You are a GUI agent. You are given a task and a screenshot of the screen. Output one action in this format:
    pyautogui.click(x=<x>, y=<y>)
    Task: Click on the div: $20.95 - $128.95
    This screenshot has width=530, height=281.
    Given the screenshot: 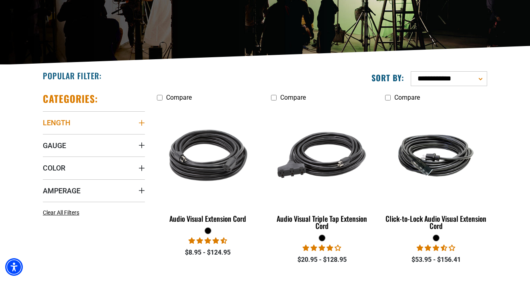 What is the action you would take?
    pyautogui.click(x=322, y=260)
    